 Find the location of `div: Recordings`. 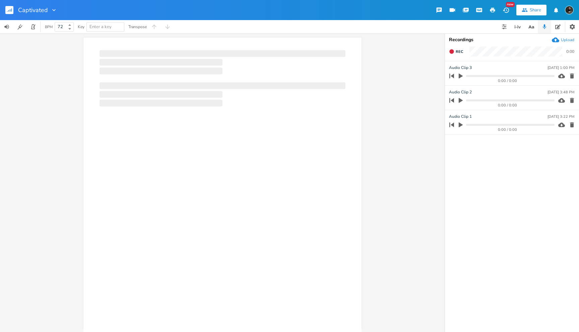

div: Recordings is located at coordinates (512, 40).